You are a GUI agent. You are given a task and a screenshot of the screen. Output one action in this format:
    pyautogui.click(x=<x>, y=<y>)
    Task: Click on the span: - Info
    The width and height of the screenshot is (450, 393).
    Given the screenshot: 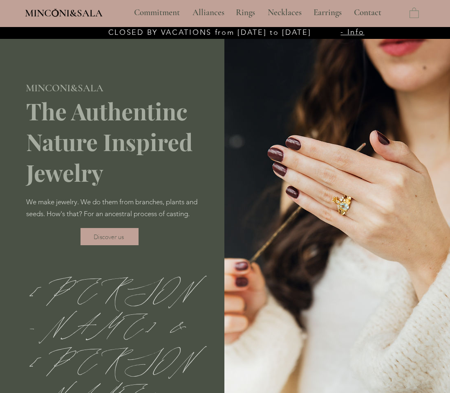 What is the action you would take?
    pyautogui.click(x=352, y=32)
    